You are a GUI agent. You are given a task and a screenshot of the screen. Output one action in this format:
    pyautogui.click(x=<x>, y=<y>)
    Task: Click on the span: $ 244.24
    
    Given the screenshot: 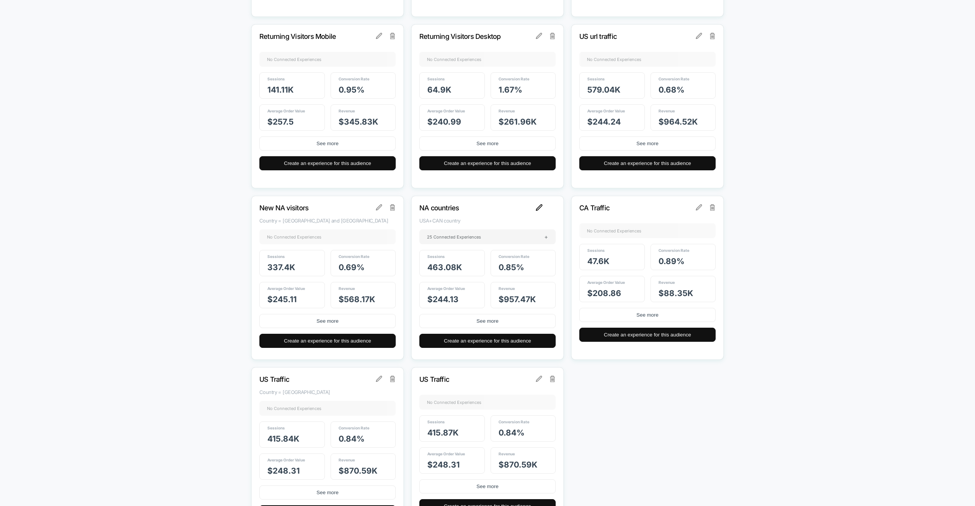 What is the action you would take?
    pyautogui.click(x=604, y=122)
    